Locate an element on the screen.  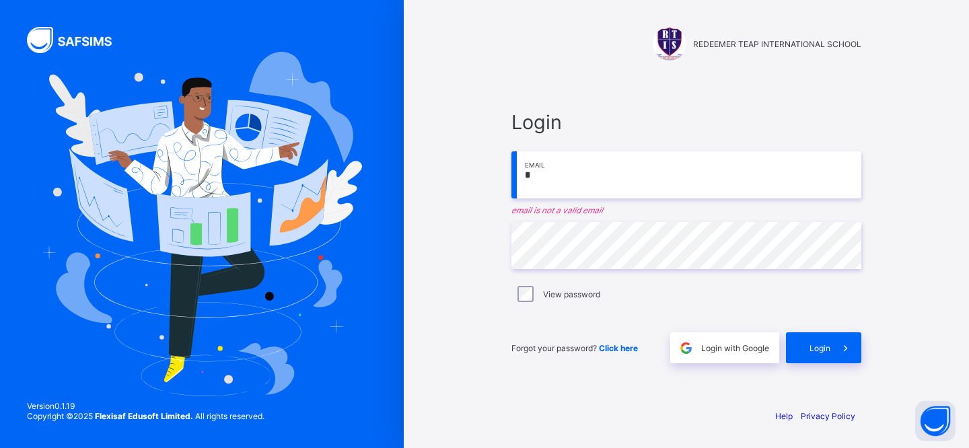
span: Click here is located at coordinates (618, 348).